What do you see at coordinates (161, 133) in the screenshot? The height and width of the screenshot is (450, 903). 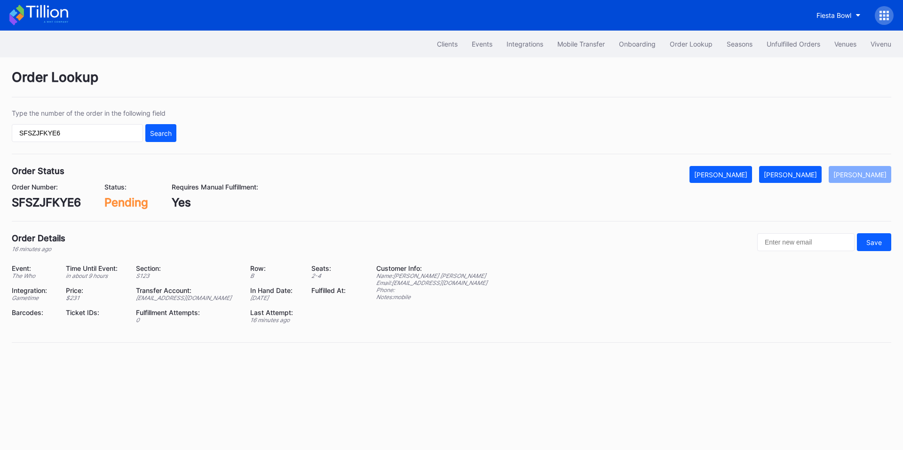 I see `div: Search` at bounding box center [161, 133].